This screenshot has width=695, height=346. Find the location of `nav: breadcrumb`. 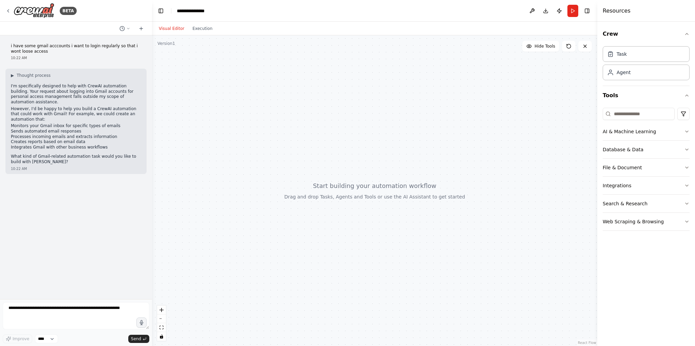

nav: breadcrumb is located at coordinates (194, 11).